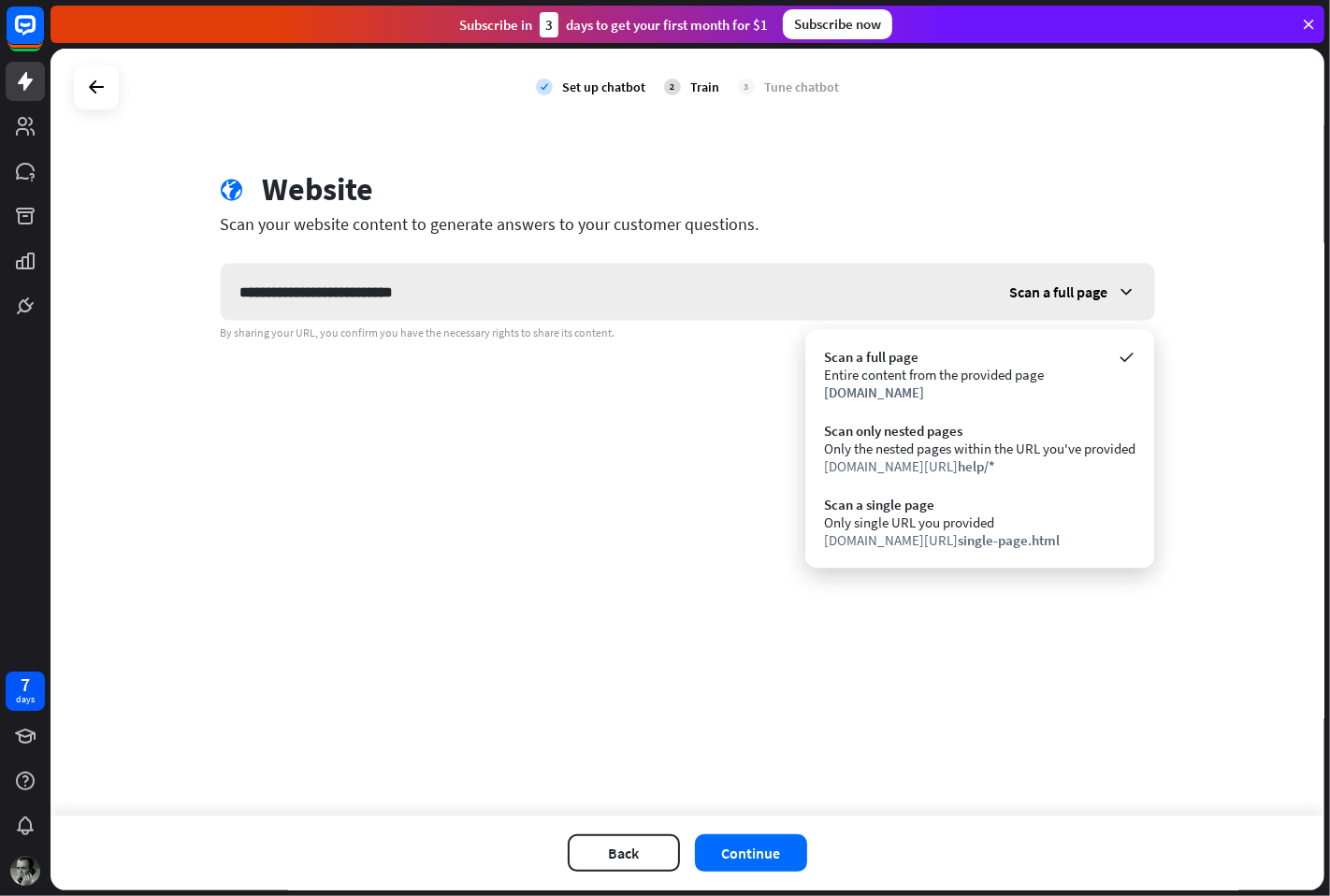  Describe the element at coordinates (624, 853) in the screenshot. I see `button: Back` at that location.